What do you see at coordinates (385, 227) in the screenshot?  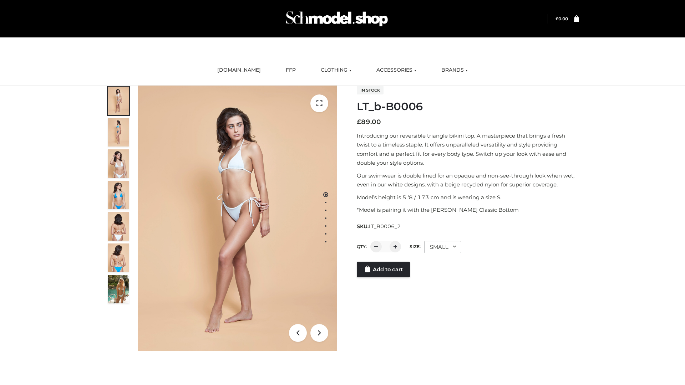 I see `span: LT_B0006_2` at bounding box center [385, 227].